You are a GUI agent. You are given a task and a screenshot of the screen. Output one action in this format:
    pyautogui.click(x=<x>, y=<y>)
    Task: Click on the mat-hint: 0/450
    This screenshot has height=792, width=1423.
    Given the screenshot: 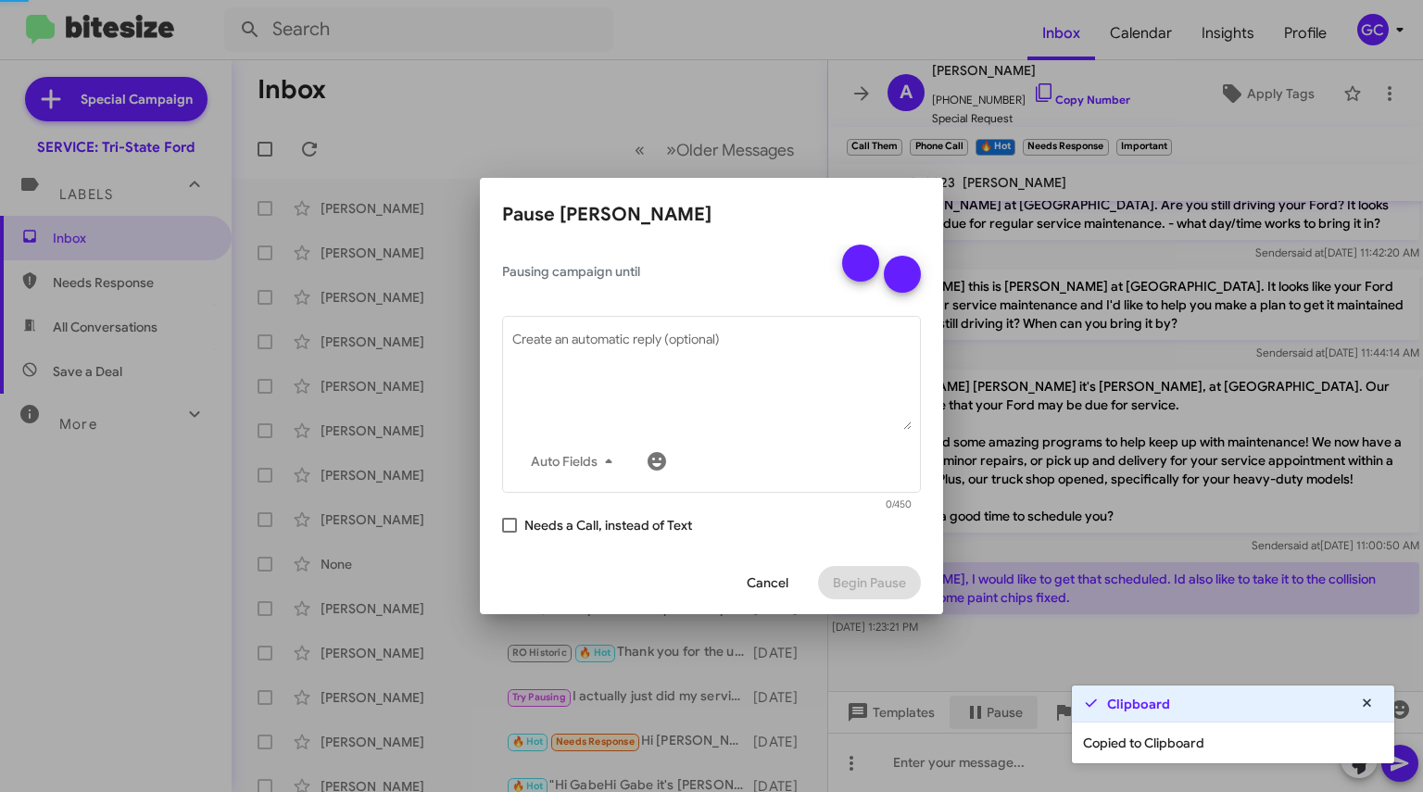 What is the action you would take?
    pyautogui.click(x=899, y=505)
    